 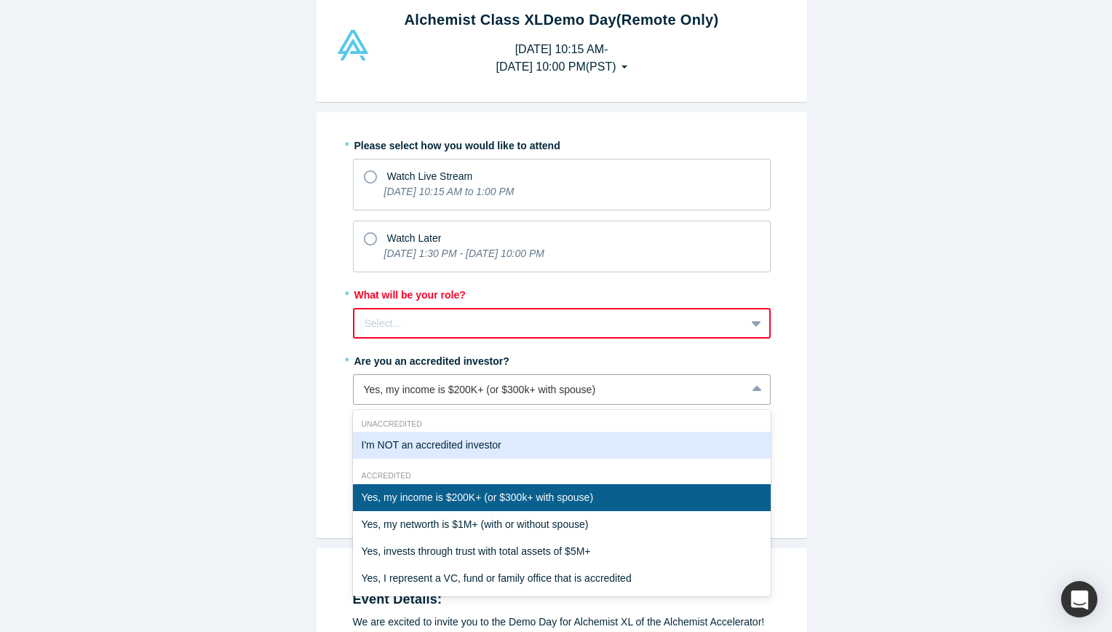 I want to click on div: Accredited, so click(x=562, y=476).